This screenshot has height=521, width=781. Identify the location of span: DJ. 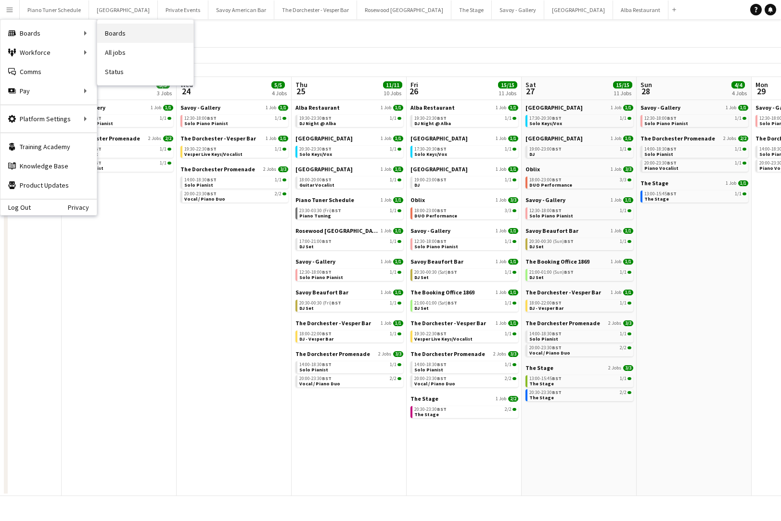
(417, 185).